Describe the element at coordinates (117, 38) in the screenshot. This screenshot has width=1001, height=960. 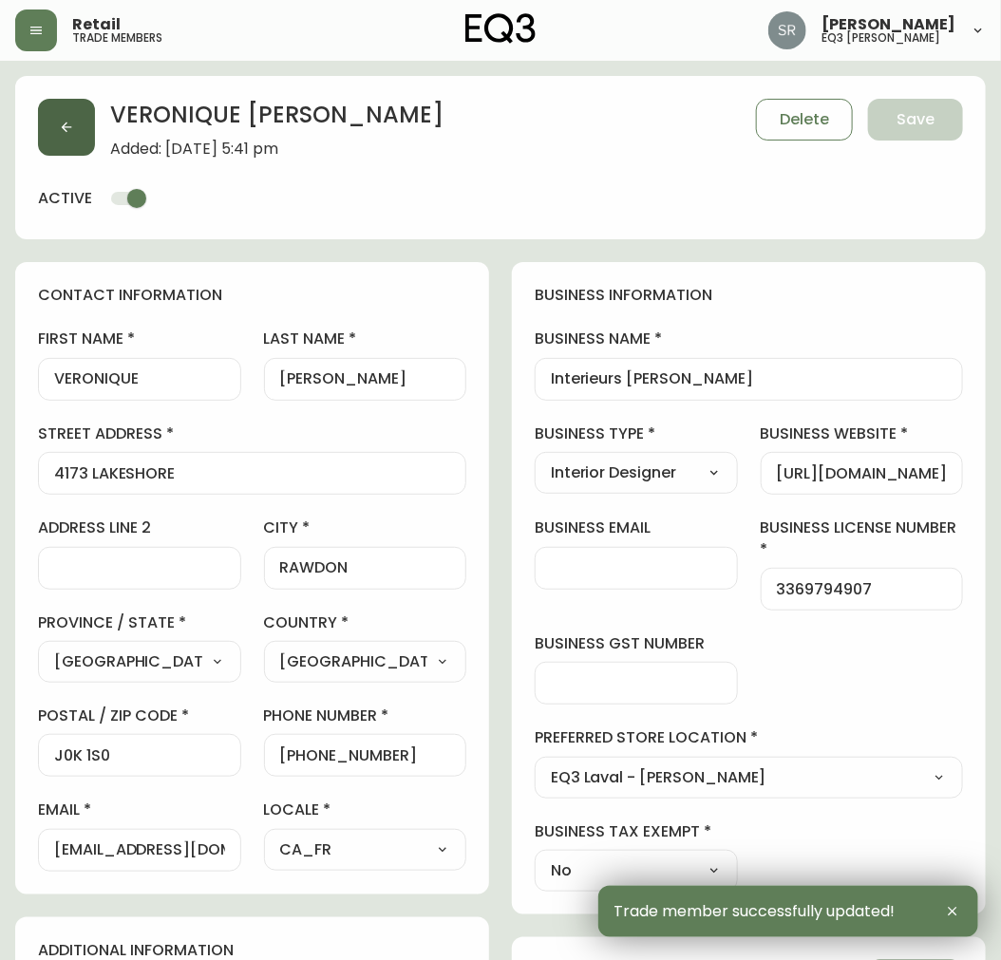
I see `h5: trade members` at that location.